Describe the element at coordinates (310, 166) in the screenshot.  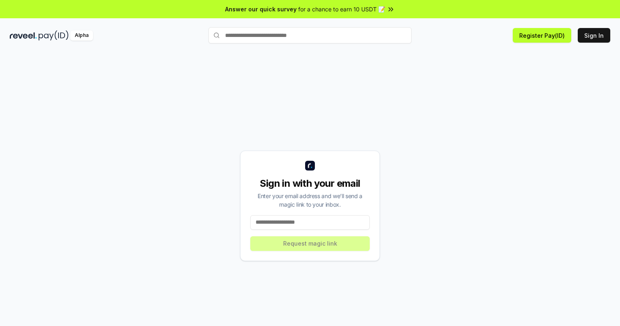
I see `img: logo_small` at that location.